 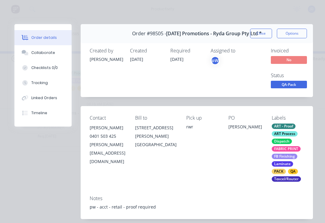 I want to click on div: Required, so click(x=187, y=51).